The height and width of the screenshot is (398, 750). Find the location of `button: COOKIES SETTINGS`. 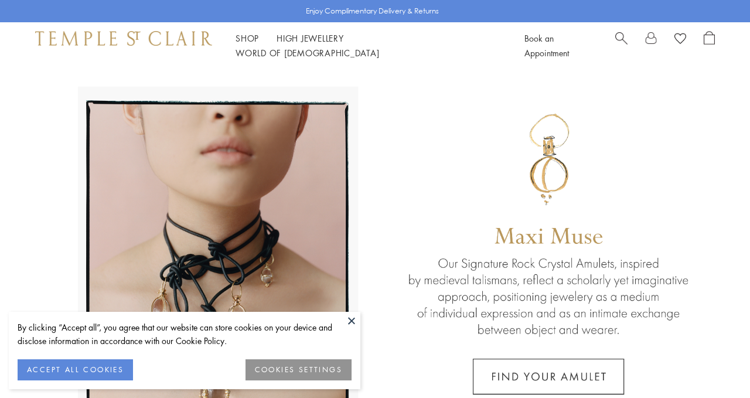

button: COOKIES SETTINGS is located at coordinates (298, 370).